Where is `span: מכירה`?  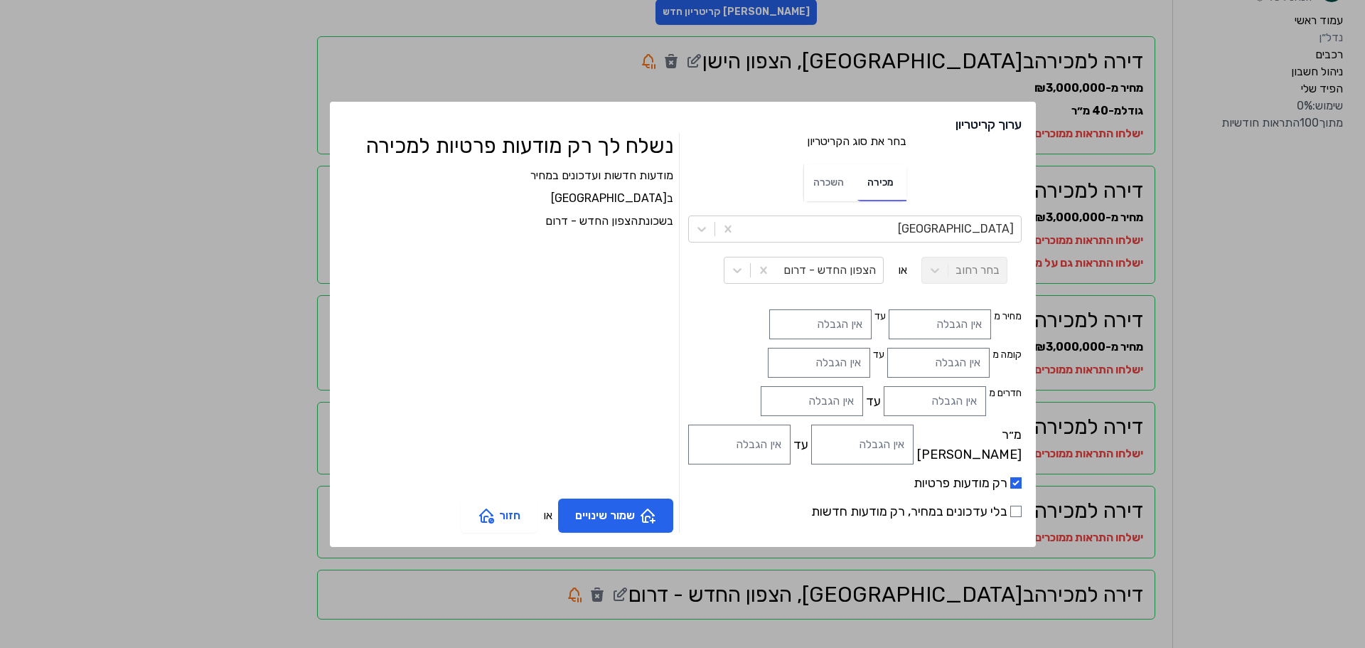
span: מכירה is located at coordinates (880, 182).